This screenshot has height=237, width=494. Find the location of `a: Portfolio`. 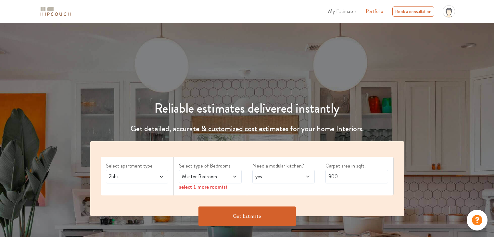

a: Portfolio is located at coordinates (374, 11).